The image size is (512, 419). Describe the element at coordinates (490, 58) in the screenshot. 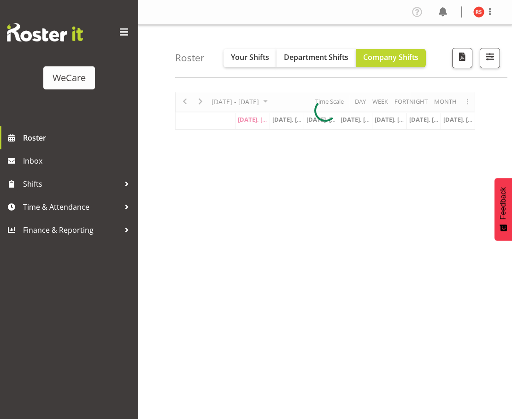

I see `button: Filter Shifts` at that location.